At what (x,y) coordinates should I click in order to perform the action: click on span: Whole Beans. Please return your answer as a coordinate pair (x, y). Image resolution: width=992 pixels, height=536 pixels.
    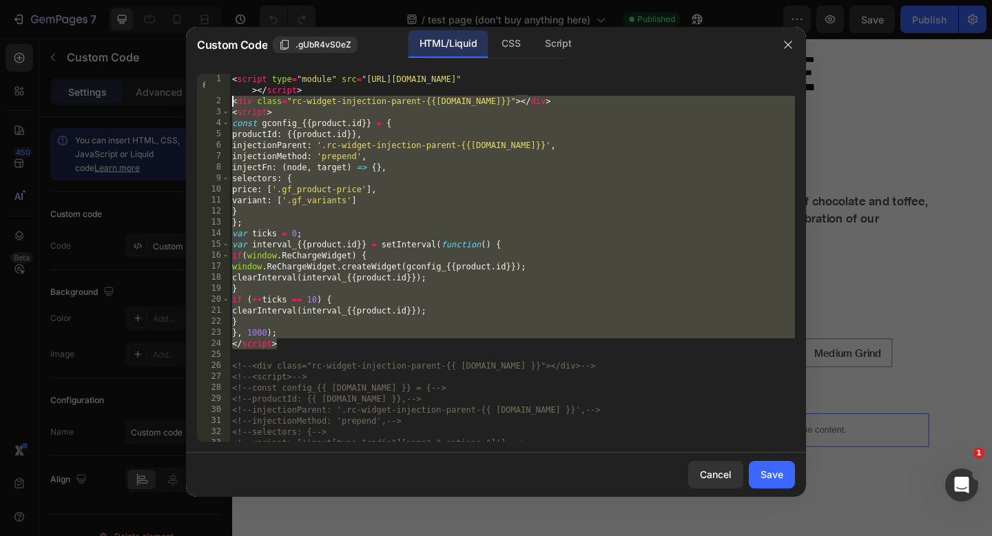
    Looking at the image, I should click on (470, 342).